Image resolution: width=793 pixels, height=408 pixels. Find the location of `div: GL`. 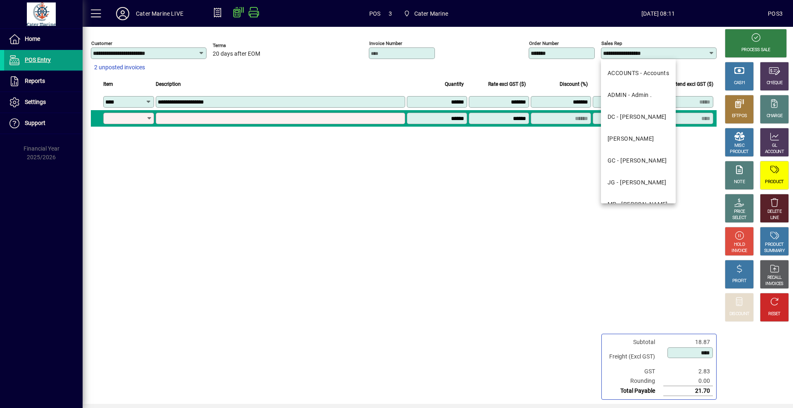

div: GL is located at coordinates (774, 146).